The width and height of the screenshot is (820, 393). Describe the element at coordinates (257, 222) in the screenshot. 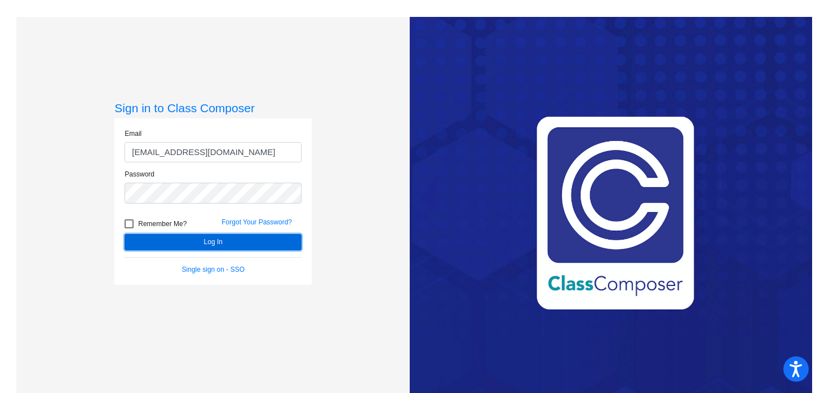

I see `a: Forgot Your Password?` at that location.